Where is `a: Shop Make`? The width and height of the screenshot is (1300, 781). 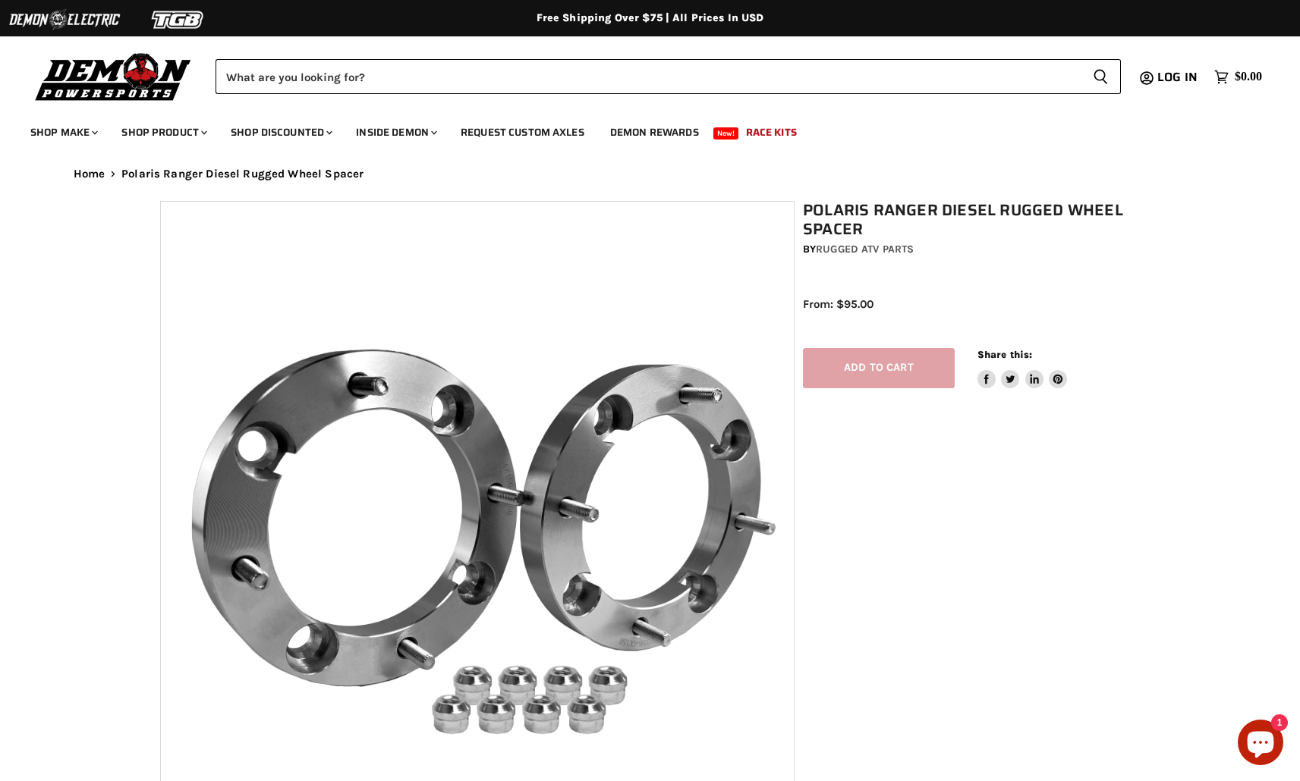
a: Shop Make is located at coordinates (63, 132).